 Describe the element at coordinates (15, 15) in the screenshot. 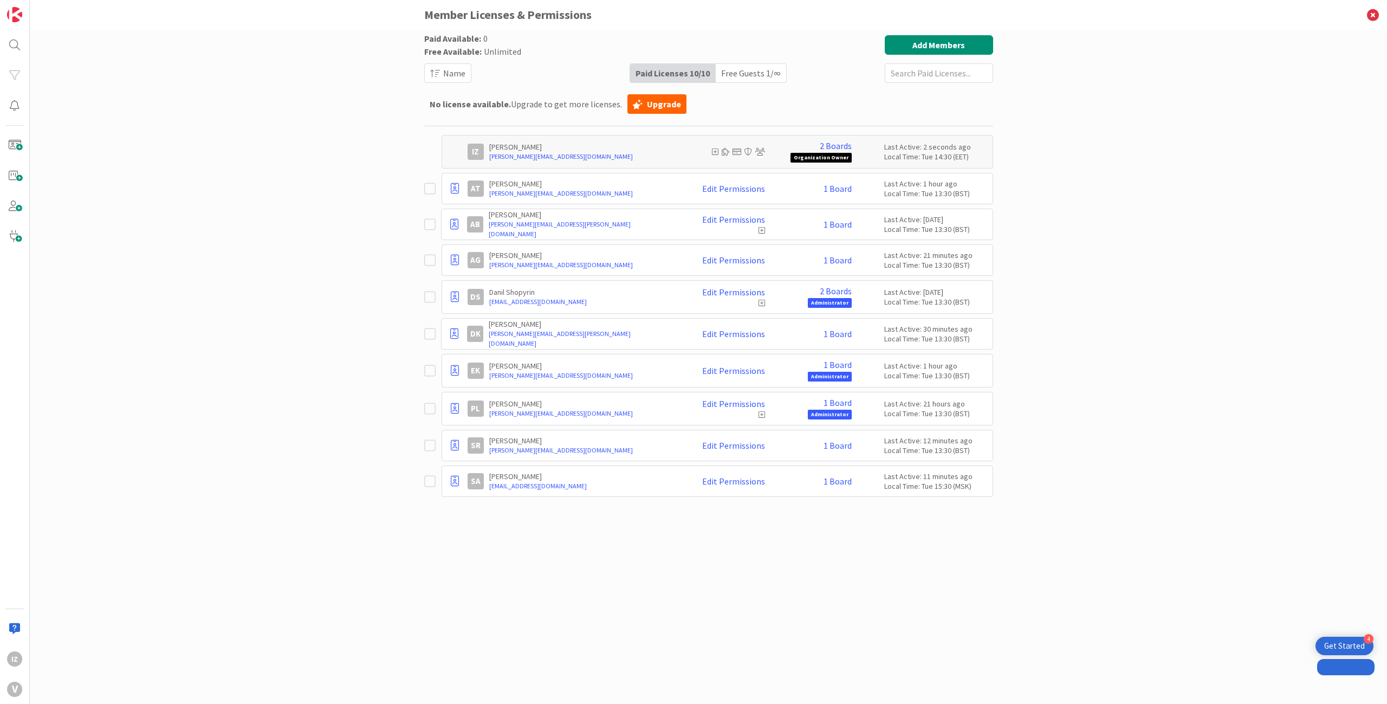

I see `img: Visit kanbanzone.com` at that location.